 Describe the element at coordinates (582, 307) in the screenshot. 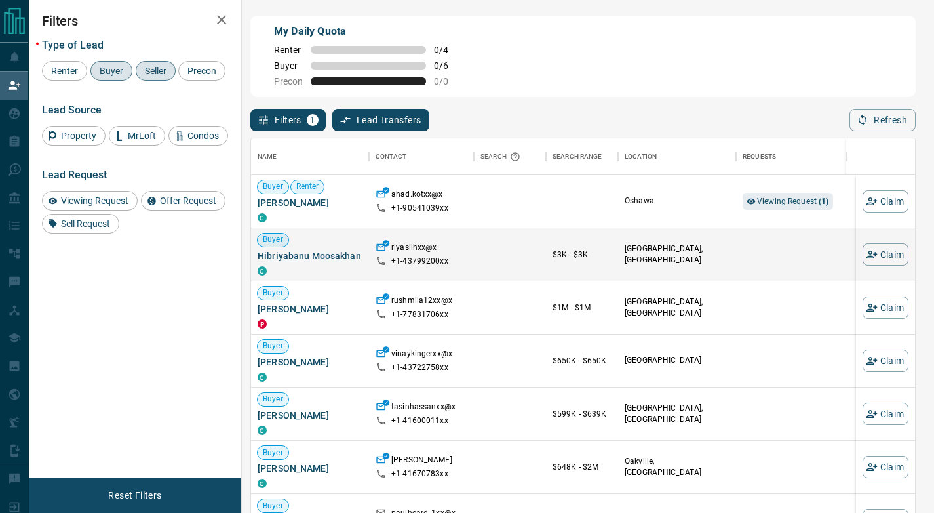

I see `p: $1M - $1M` at that location.